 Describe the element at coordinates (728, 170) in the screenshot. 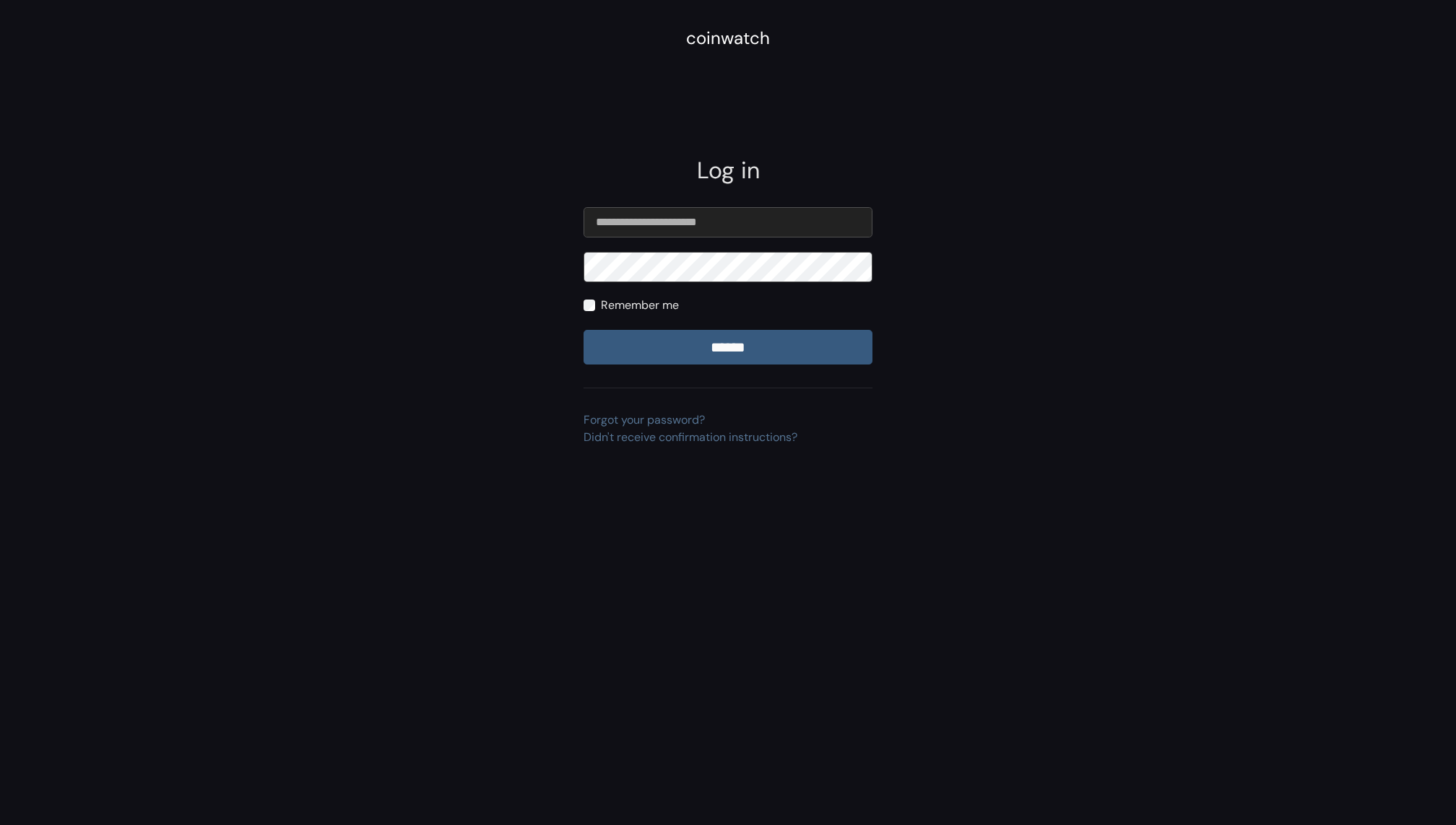

I see `h2: Log in` at that location.